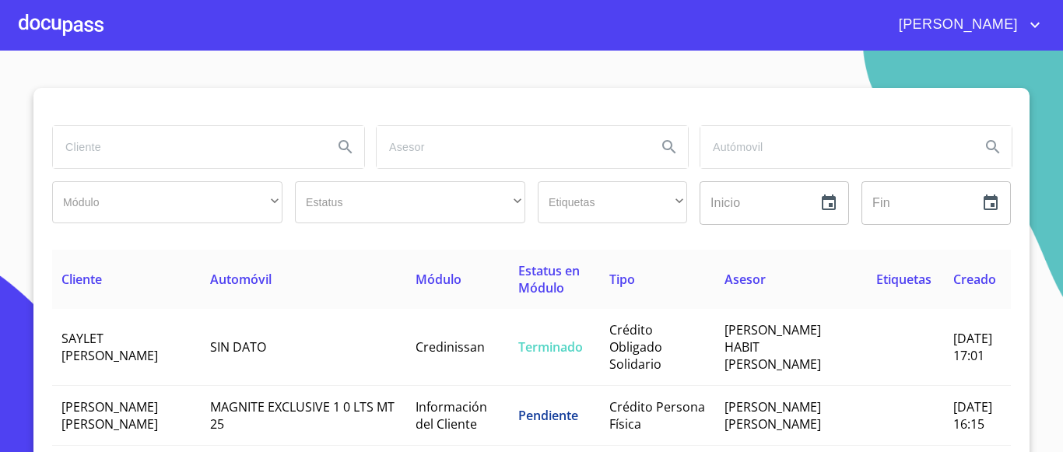  Describe the element at coordinates (745, 279) in the screenshot. I see `span: Asesor` at that location.